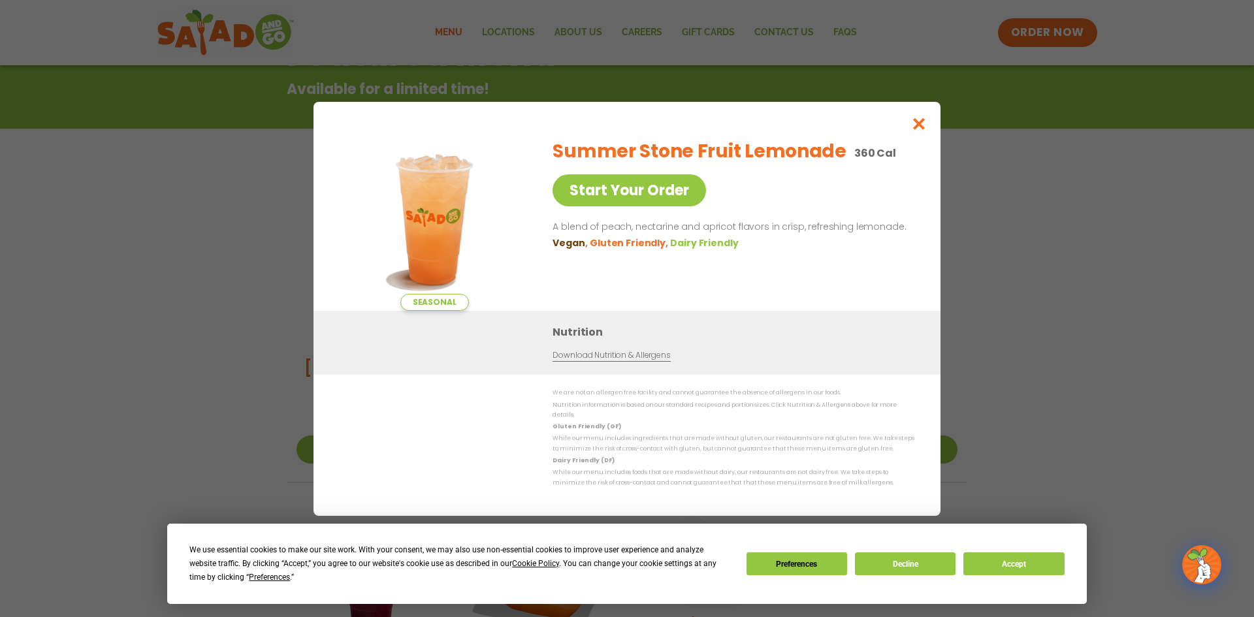  I want to click on div: Cookie Consent Prompt, so click(627, 564).